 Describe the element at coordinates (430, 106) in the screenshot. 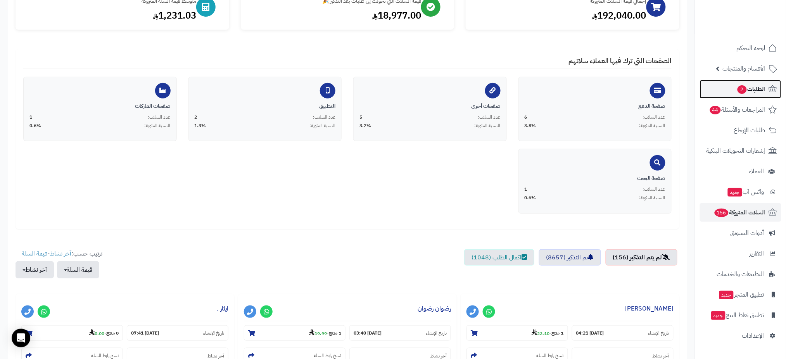

I see `div: صفحات أخرى` at that location.